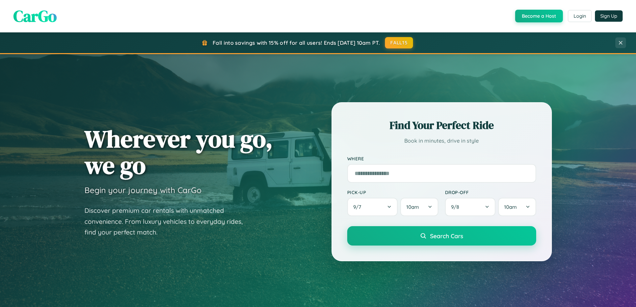 Image resolution: width=636 pixels, height=307 pixels. Describe the element at coordinates (143, 190) in the screenshot. I see `h3: Begin your journey with CarGo` at that location.